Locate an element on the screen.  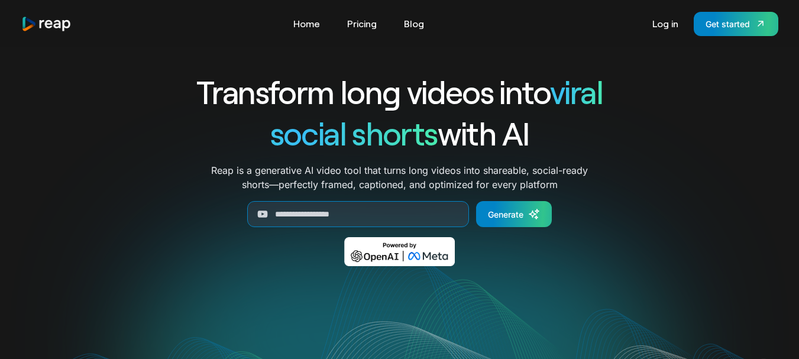
a: Generate is located at coordinates (514, 214).